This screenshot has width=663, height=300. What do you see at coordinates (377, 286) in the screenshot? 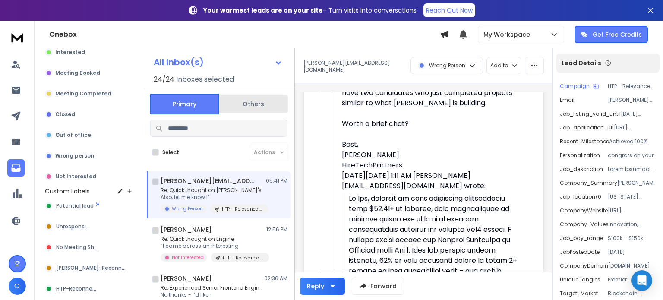
I see `button: Forward` at bounding box center [377, 286].